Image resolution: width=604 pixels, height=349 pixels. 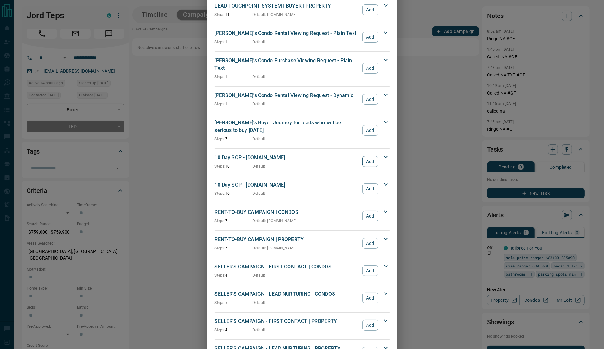 I want to click on p: SELLER'S CAMPAIGN - FIRST CONTACT | CONDOS, so click(x=287, y=266).